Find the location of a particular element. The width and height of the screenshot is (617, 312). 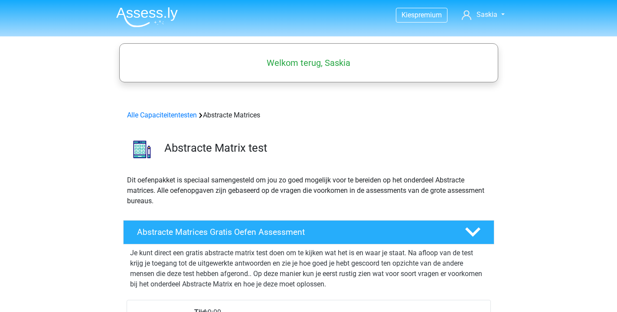

div: Abstracte Matrices is located at coordinates (309, 115).